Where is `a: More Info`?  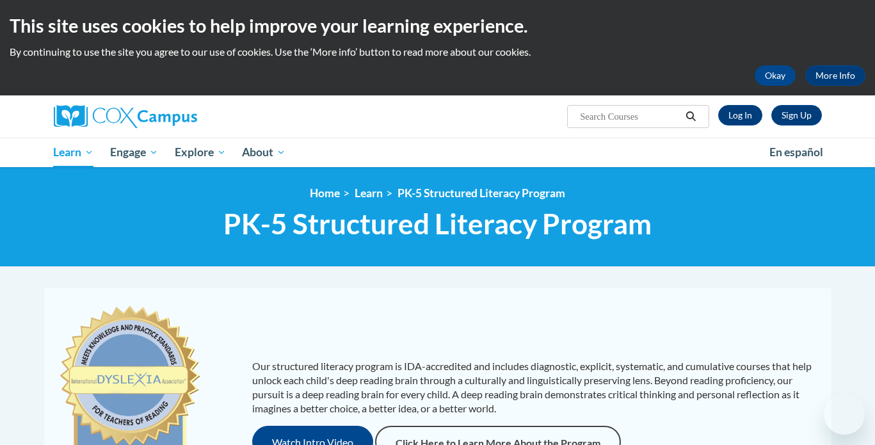 a: More Info is located at coordinates (835, 76).